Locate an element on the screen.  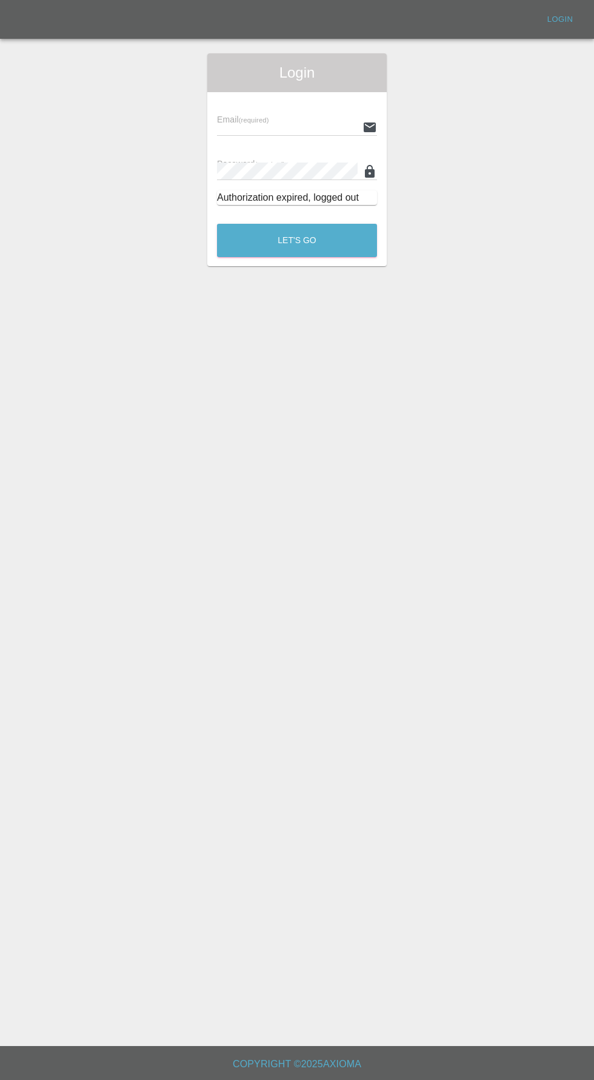
button: Let's Go is located at coordinates (297, 240).